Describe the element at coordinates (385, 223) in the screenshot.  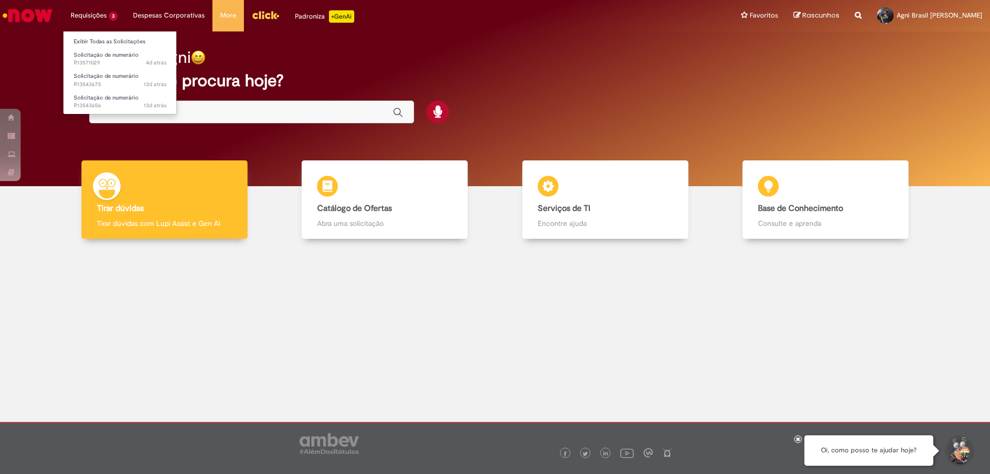
I see `p: Abra uma solicitação` at that location.